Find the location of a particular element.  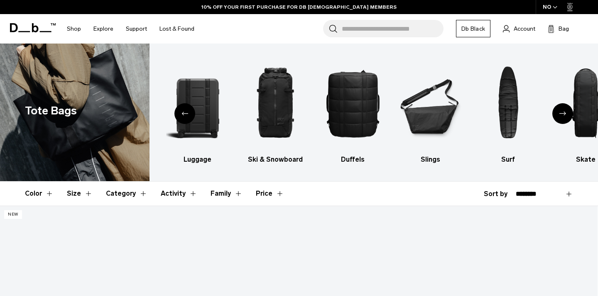

a: Account is located at coordinates (519, 29).